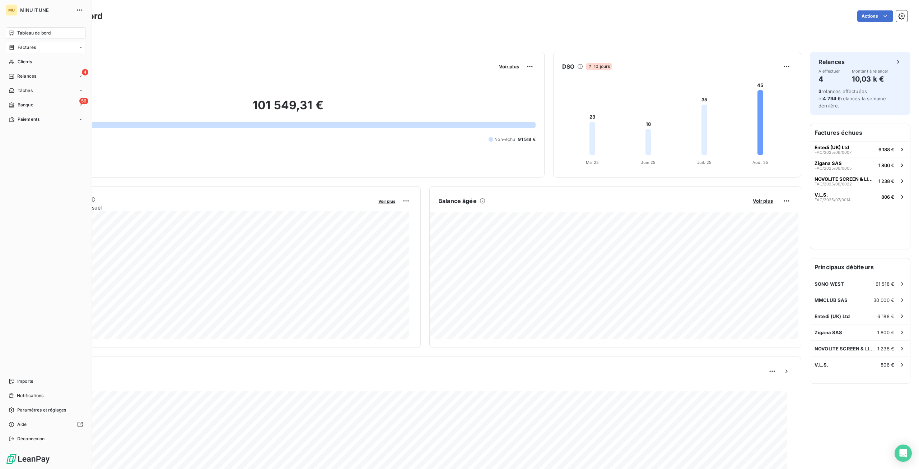  What do you see at coordinates (820, 91) in the screenshot?
I see `span: 3` at bounding box center [820, 91].